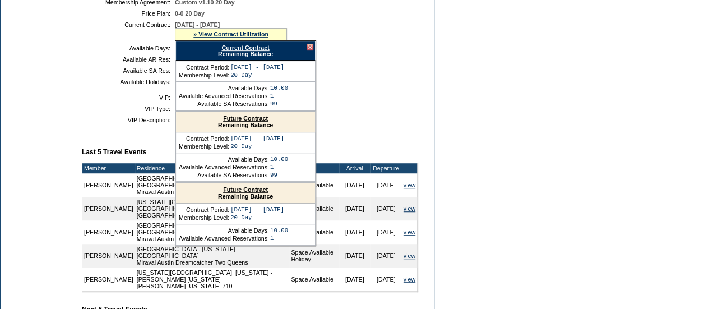 The width and height of the screenshot is (709, 309). What do you see at coordinates (245, 48) in the screenshot?
I see `a: Current Contract` at bounding box center [245, 48].